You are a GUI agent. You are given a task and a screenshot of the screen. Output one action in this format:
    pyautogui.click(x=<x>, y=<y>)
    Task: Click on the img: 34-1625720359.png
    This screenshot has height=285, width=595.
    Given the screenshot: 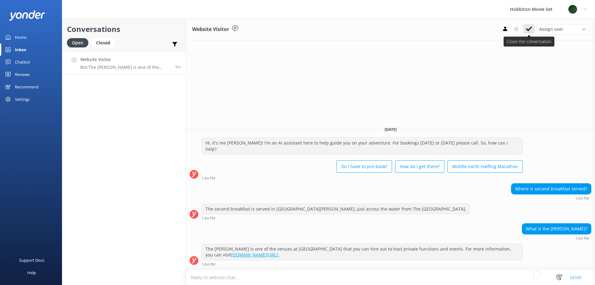 What is the action you would take?
    pyautogui.click(x=573, y=9)
    